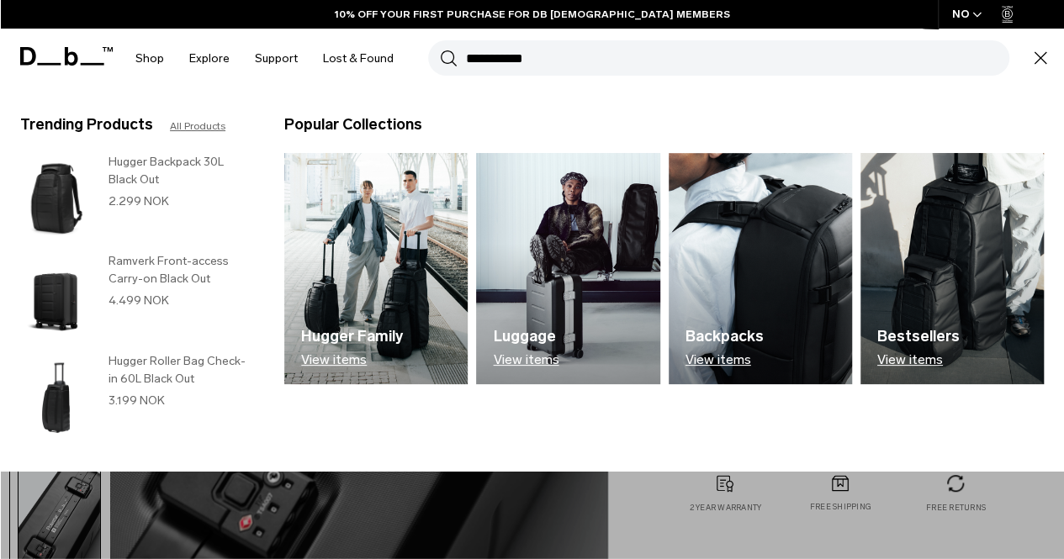  Describe the element at coordinates (180, 370) in the screenshot. I see `h3: Hugger Roller Bag Check-in 60L Black Out` at that location.